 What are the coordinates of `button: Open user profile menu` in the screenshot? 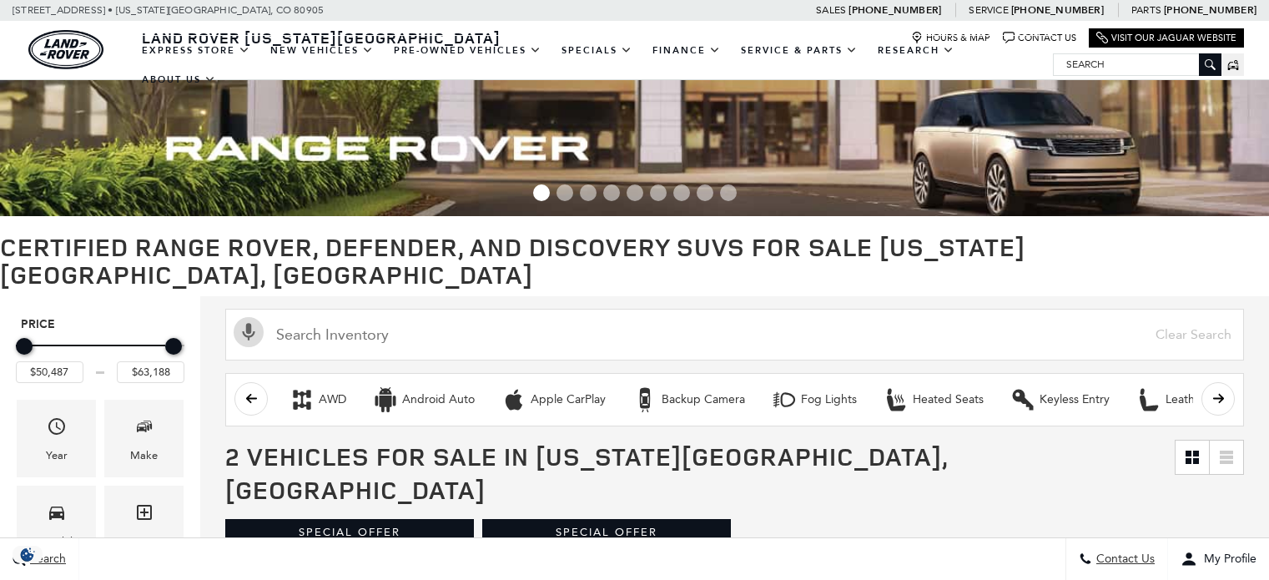 It's located at (1218, 559).